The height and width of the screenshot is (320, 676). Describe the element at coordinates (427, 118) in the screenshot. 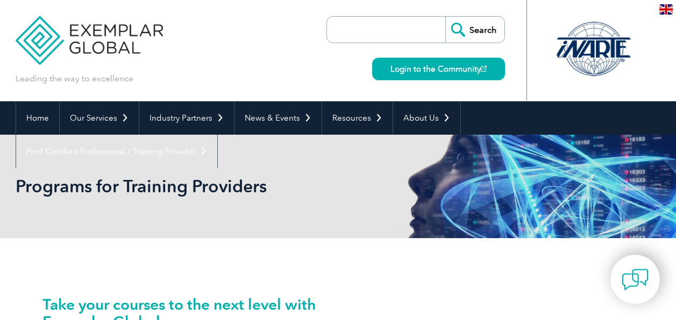

I see `a: About Us` at that location.